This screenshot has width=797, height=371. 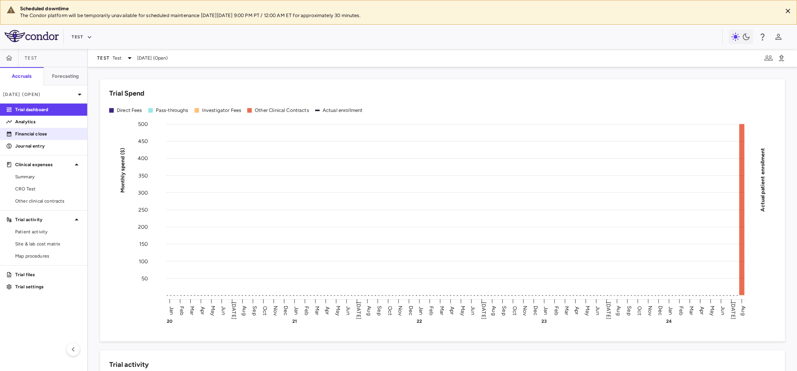 I want to click on tspan: 450, so click(x=143, y=141).